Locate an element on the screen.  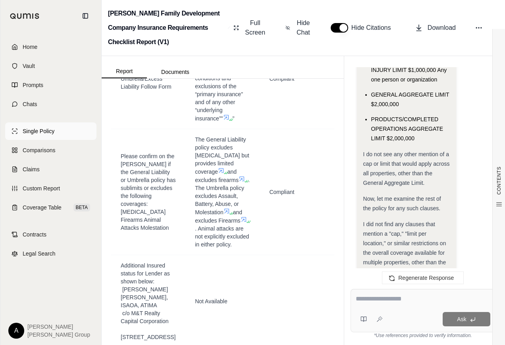
a: Contracts is located at coordinates (51, 234).